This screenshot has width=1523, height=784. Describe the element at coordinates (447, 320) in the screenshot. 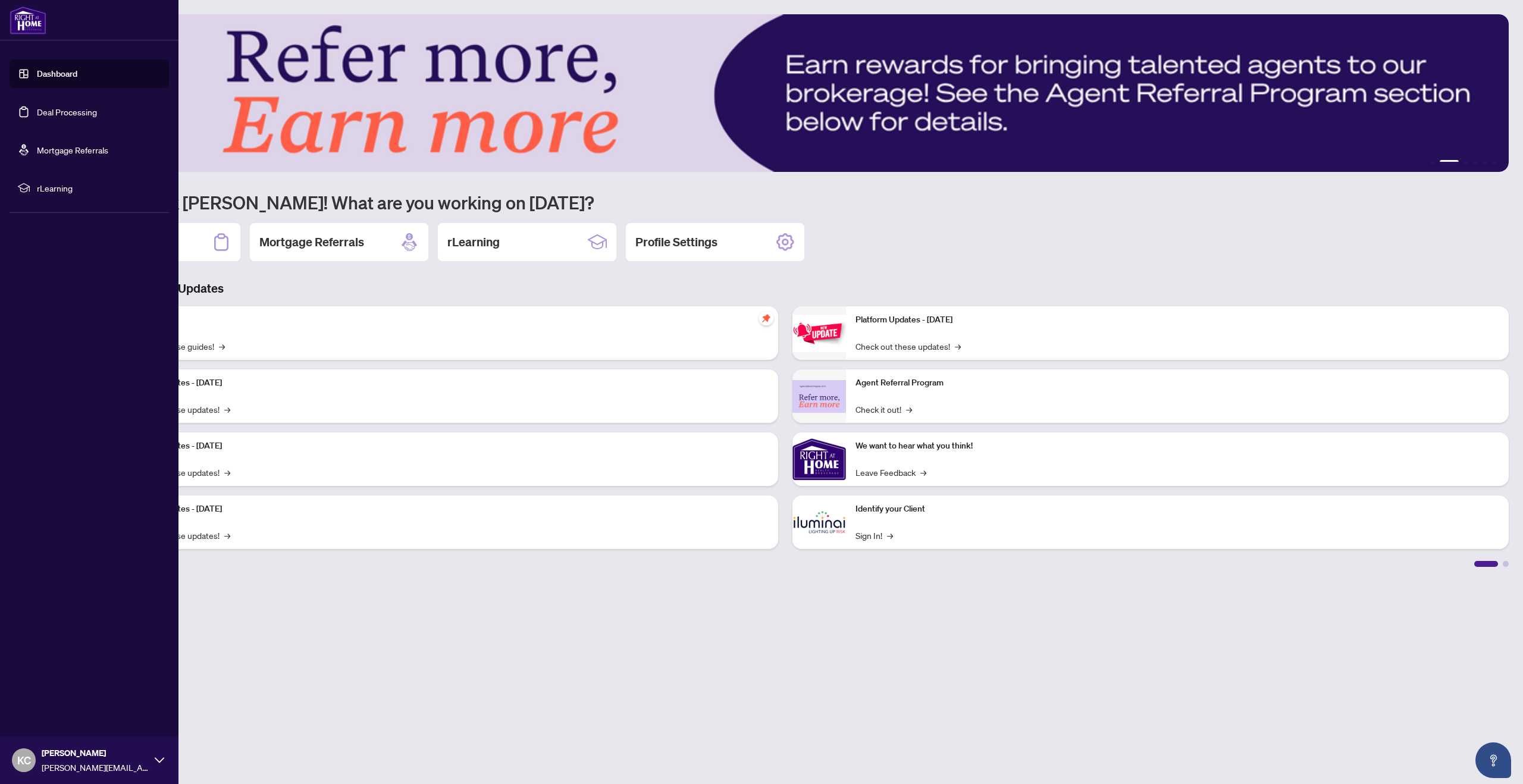

I see `p: Self-Help` at that location.